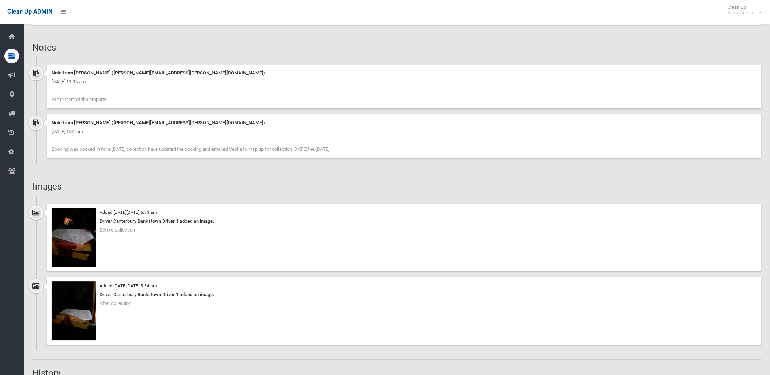 This screenshot has height=375, width=770. I want to click on img: 2025-08-2805.33.095954166551054157381.jpg, so click(74, 237).